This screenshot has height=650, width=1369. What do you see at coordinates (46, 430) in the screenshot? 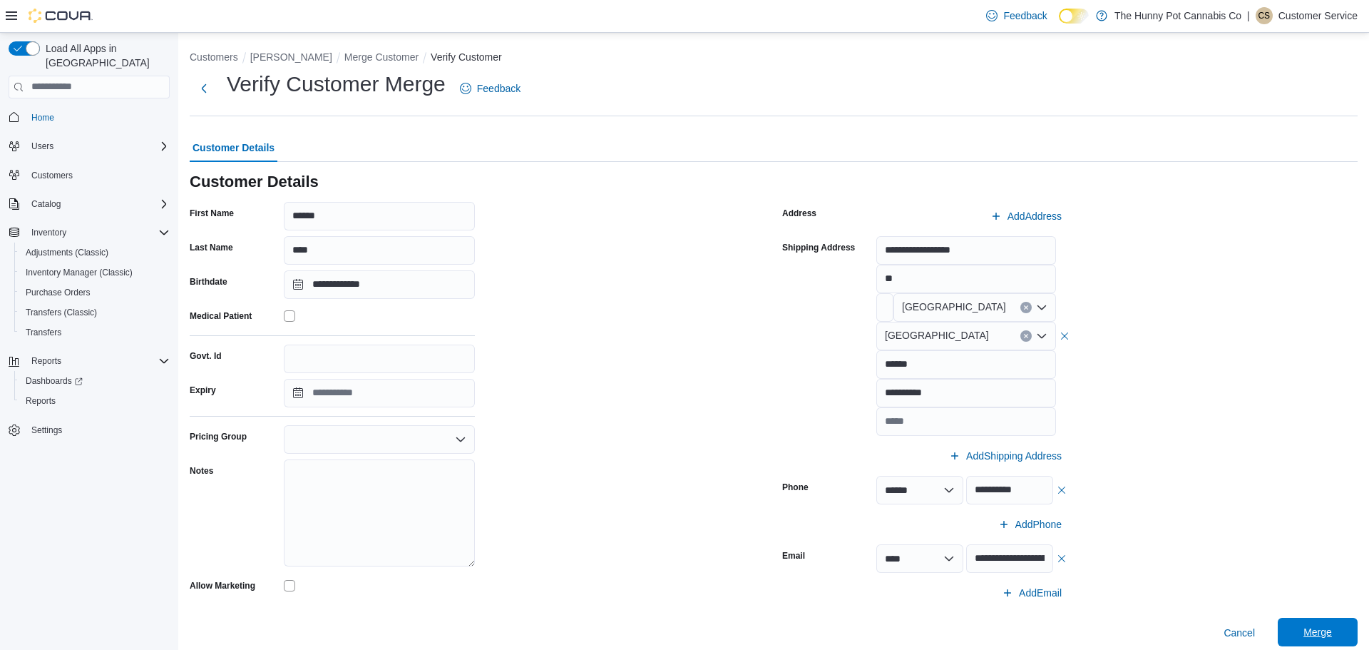
I see `a: Settings` at bounding box center [46, 430].